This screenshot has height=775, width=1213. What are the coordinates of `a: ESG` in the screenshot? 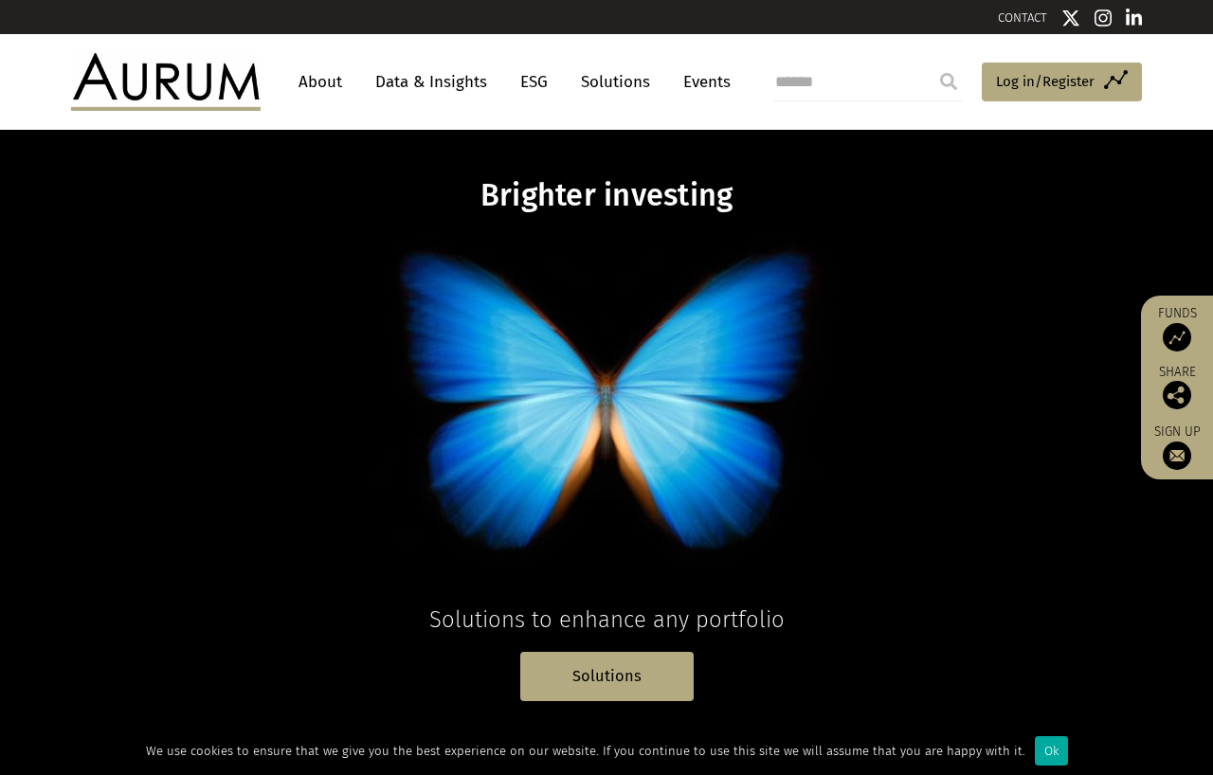 It's located at (534, 82).